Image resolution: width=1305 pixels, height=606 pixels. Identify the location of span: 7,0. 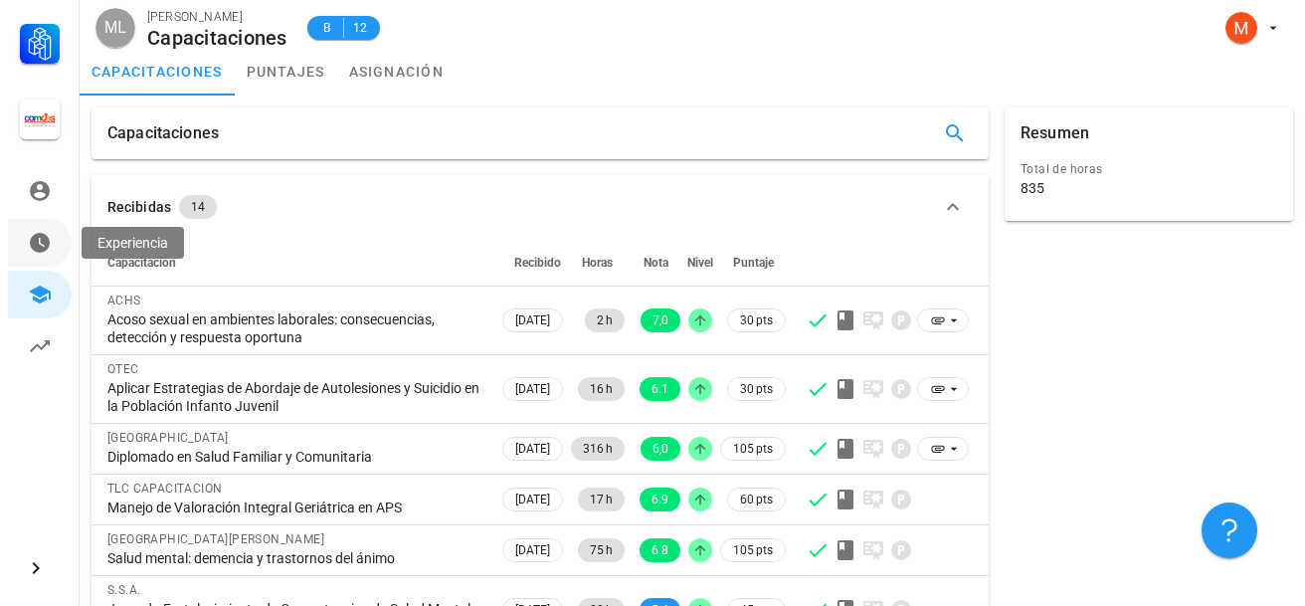
(660, 320).